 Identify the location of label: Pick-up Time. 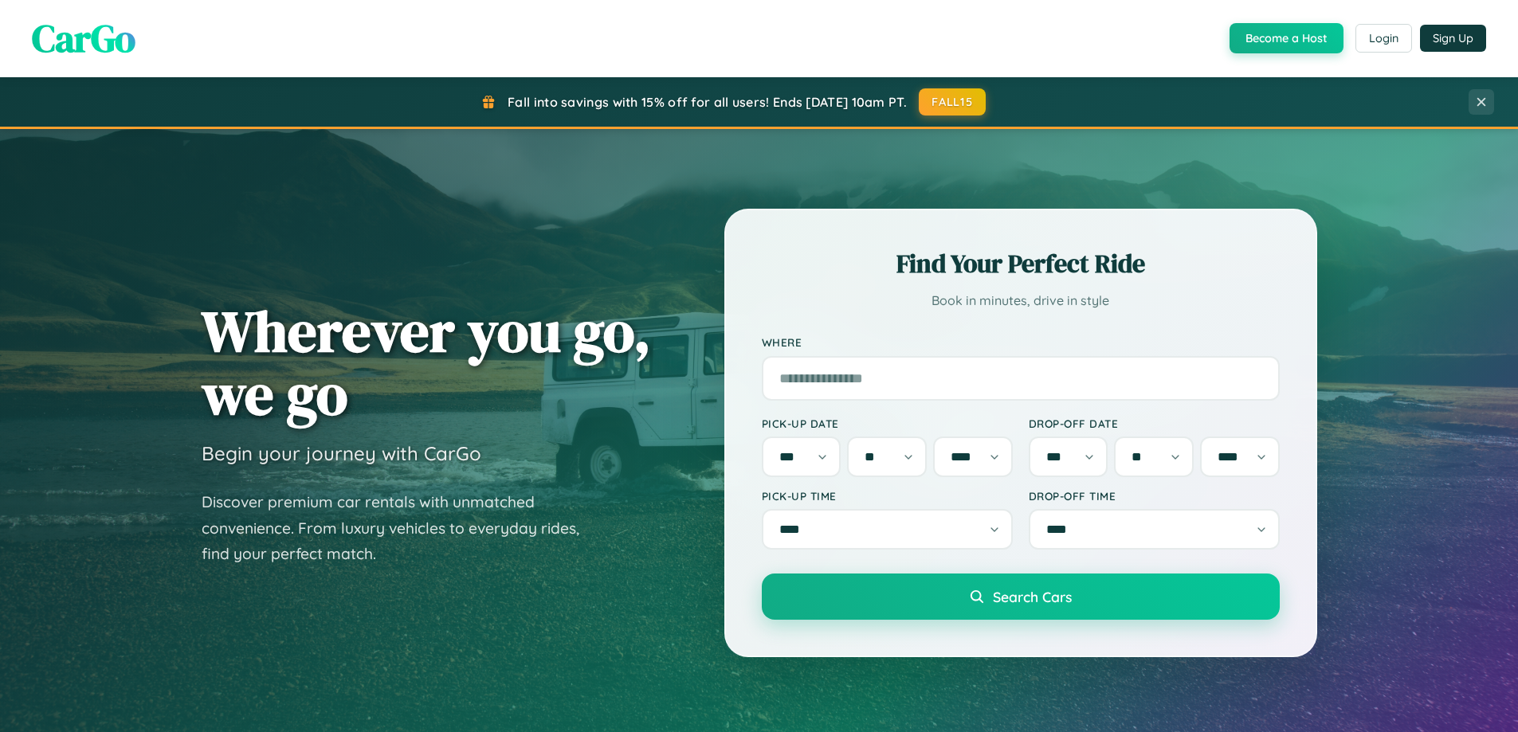
(887, 496).